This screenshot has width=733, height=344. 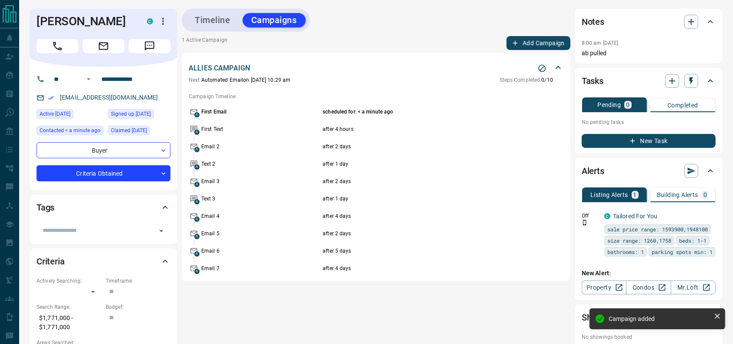 I want to click on a: Mr.Loft, so click(x=693, y=287).